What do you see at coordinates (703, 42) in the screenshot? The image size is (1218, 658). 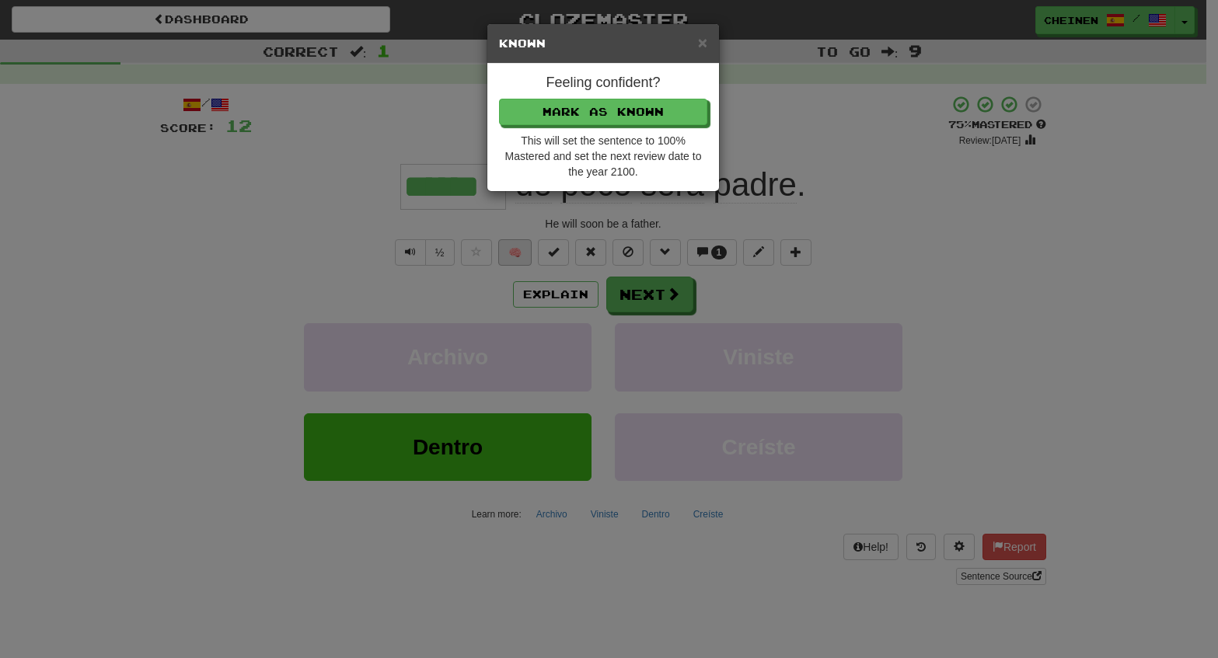 I see `button: Close` at bounding box center [703, 42].